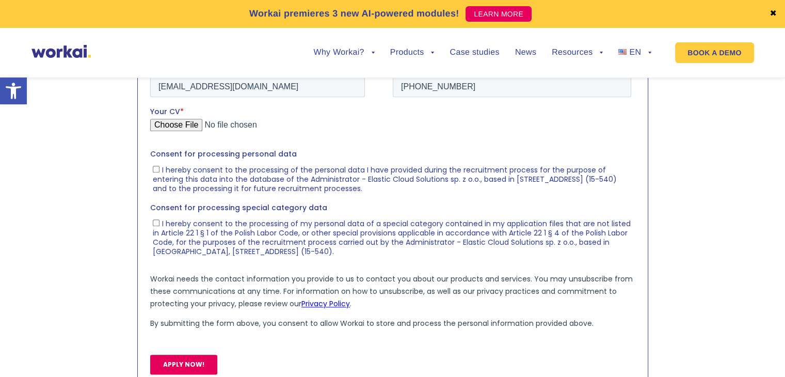  What do you see at coordinates (525, 53) in the screenshot?
I see `a: News` at bounding box center [525, 53].